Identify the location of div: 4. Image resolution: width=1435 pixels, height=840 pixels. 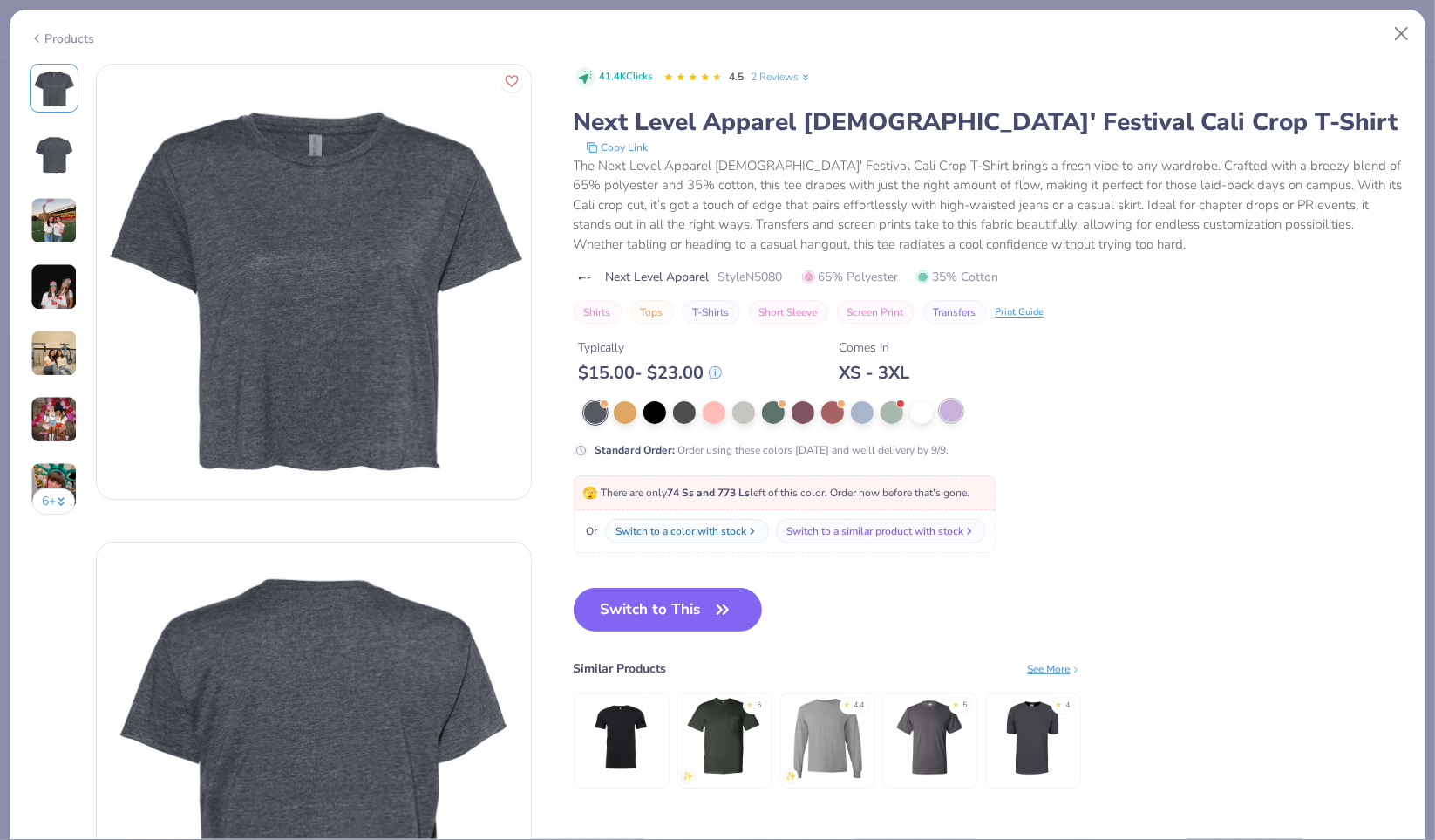
(1068, 706).